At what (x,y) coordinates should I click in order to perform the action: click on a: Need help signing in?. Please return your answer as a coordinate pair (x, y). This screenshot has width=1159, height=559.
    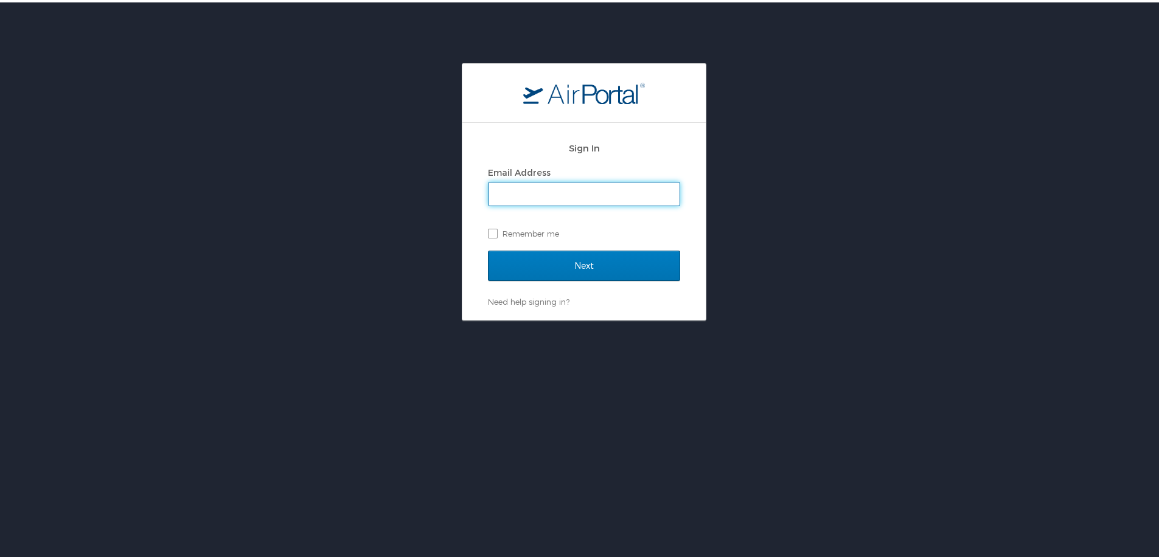
    Looking at the image, I should click on (529, 299).